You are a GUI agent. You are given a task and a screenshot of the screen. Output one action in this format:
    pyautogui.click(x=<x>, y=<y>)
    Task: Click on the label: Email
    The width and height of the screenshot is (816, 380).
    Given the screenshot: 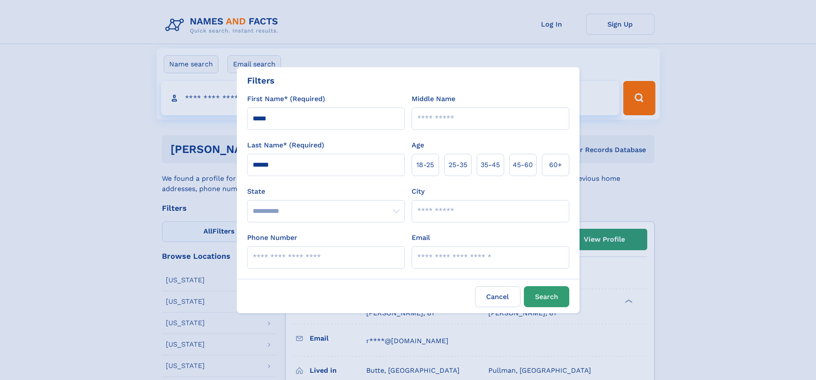 What is the action you would take?
    pyautogui.click(x=421, y=238)
    